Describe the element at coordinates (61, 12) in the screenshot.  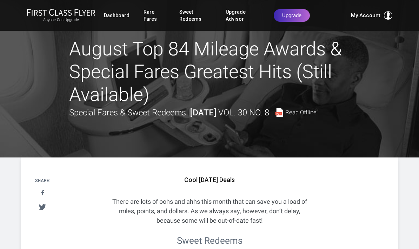
I see `img: First Class Flyer` at that location.